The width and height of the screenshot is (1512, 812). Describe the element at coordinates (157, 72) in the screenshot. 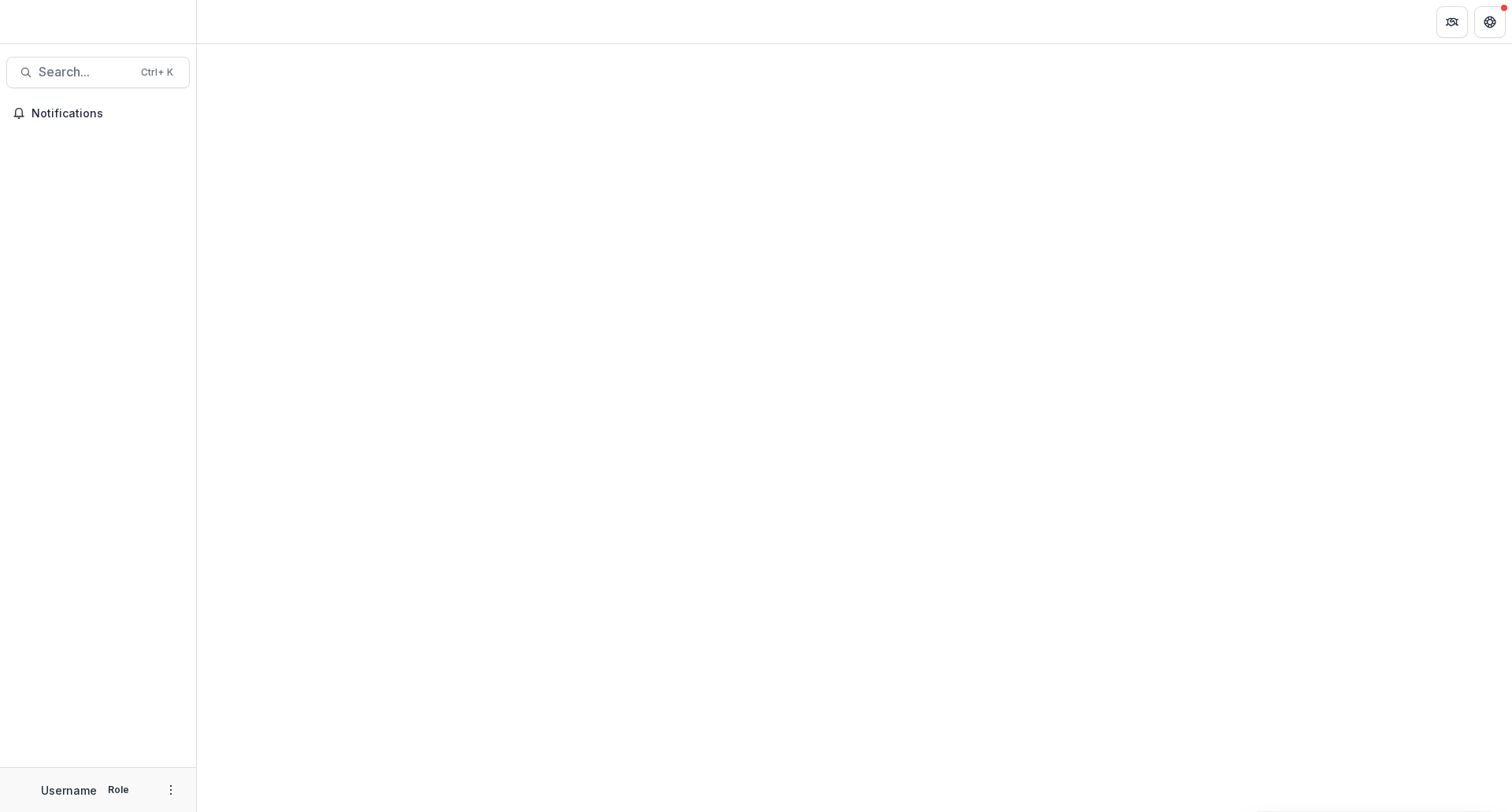

I see `div: Ctrl + K` at that location.